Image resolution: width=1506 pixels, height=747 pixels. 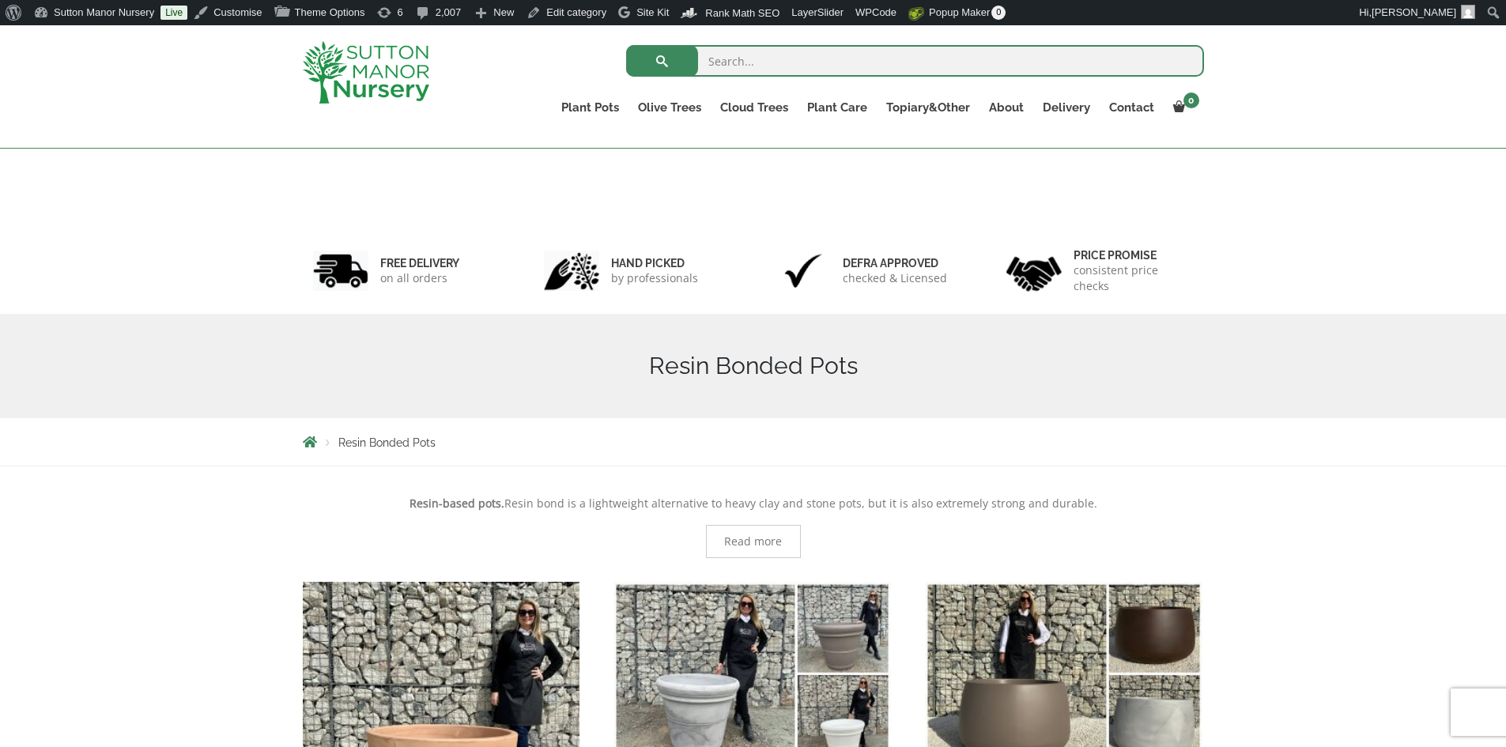 What do you see at coordinates (366, 72) in the screenshot?
I see `img: logo` at bounding box center [366, 72].